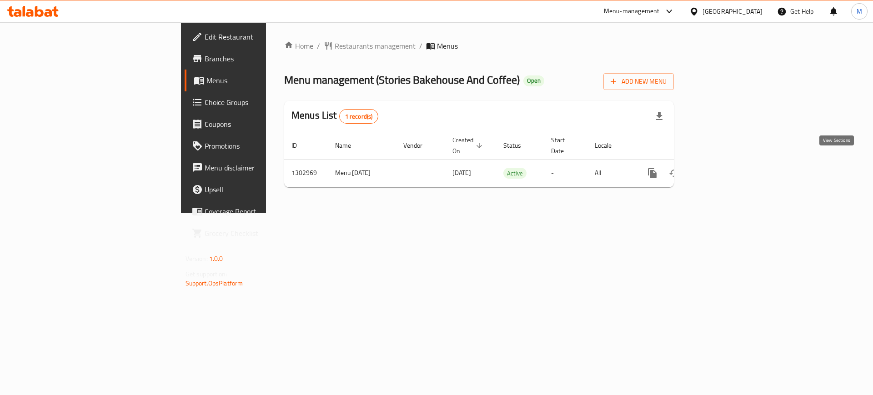 This screenshot has width=873, height=395. I want to click on span: Coupons, so click(262, 124).